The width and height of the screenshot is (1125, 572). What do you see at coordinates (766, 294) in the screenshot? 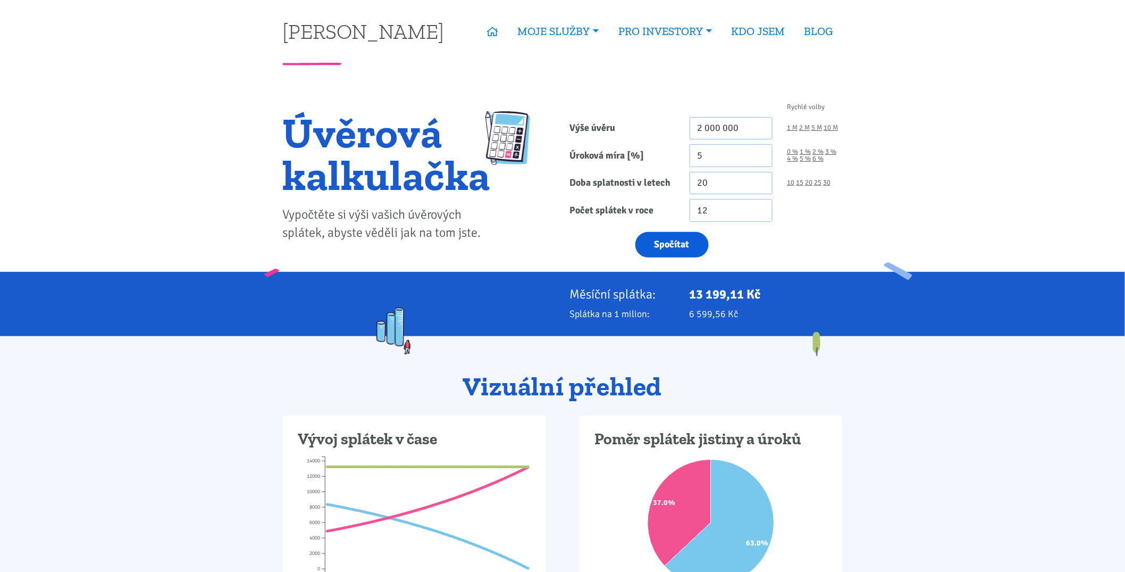
I see `p: 13 199,11 Kč` at bounding box center [766, 294].